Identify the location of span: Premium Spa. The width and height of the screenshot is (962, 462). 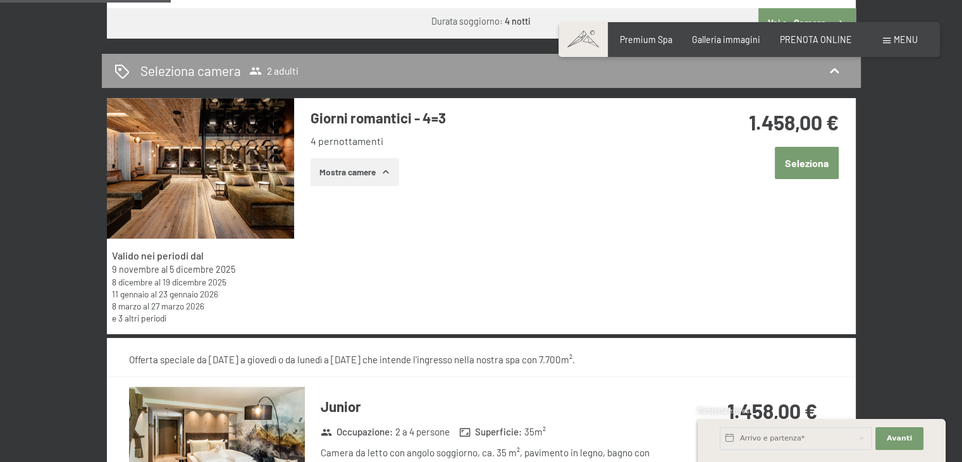
(646, 39).